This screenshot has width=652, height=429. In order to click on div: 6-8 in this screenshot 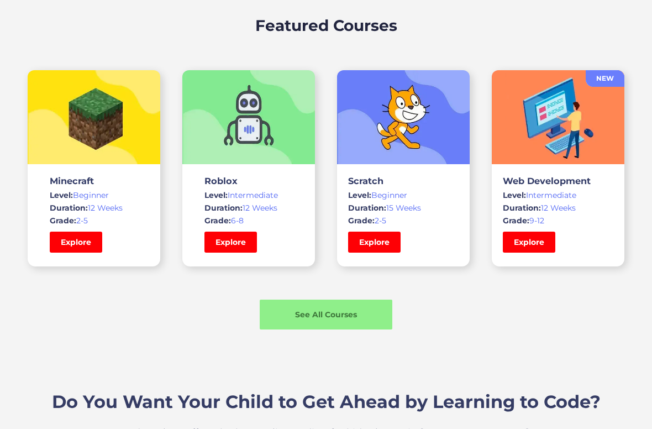, I will do `click(249, 220)`.